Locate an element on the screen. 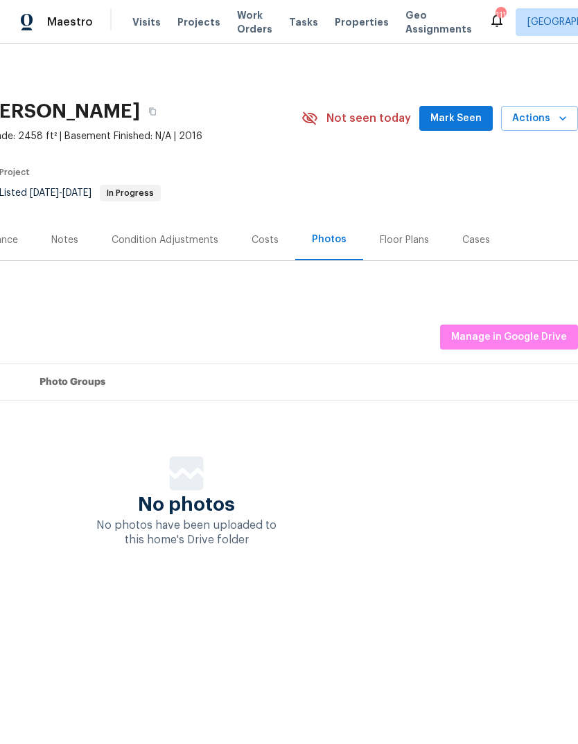 The width and height of the screenshot is (578, 744). div: Floor Plans is located at coordinates (404, 240).